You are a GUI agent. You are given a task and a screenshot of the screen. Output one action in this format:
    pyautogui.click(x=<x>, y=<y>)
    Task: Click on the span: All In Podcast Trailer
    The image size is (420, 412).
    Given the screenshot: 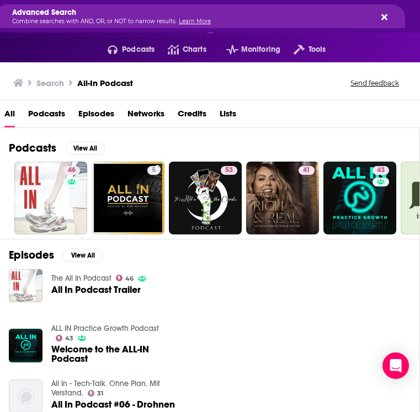 What is the action you would take?
    pyautogui.click(x=96, y=290)
    